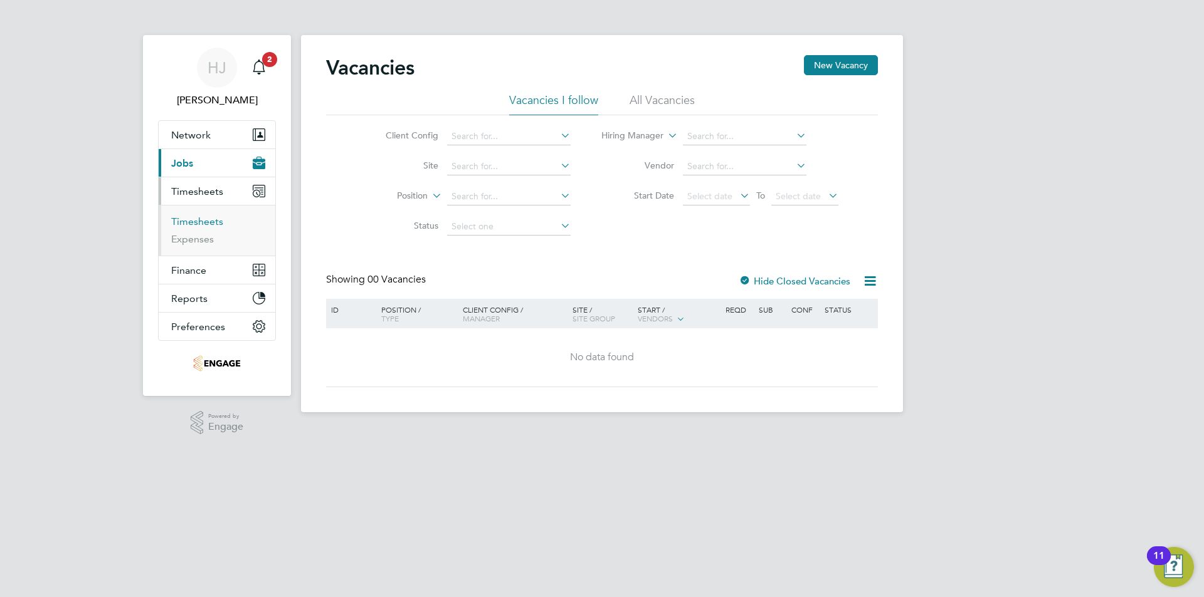  I want to click on span: Jobs, so click(182, 163).